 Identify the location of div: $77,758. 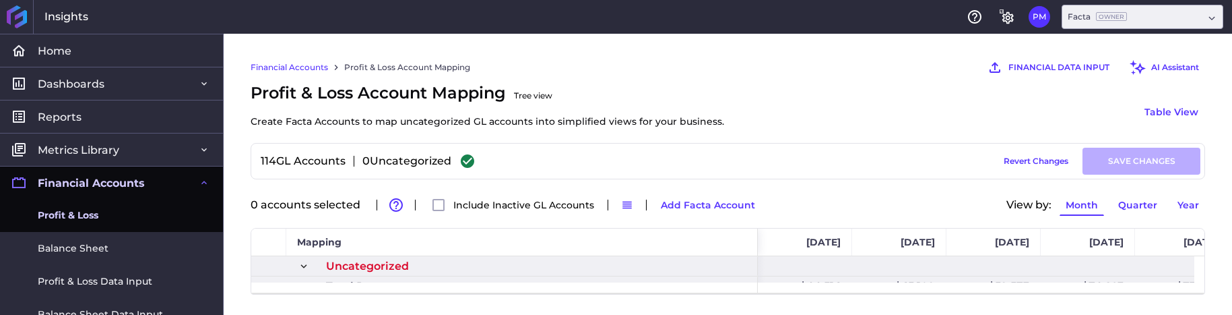
(1182, 286).